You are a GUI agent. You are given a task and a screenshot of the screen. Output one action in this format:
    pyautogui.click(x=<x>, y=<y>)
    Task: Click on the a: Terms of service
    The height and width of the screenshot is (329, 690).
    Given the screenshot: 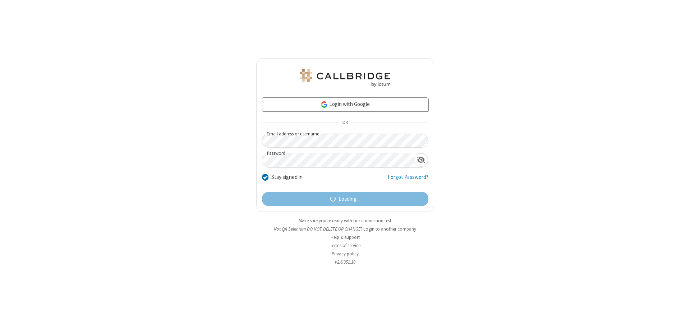 What is the action you would take?
    pyautogui.click(x=345, y=246)
    